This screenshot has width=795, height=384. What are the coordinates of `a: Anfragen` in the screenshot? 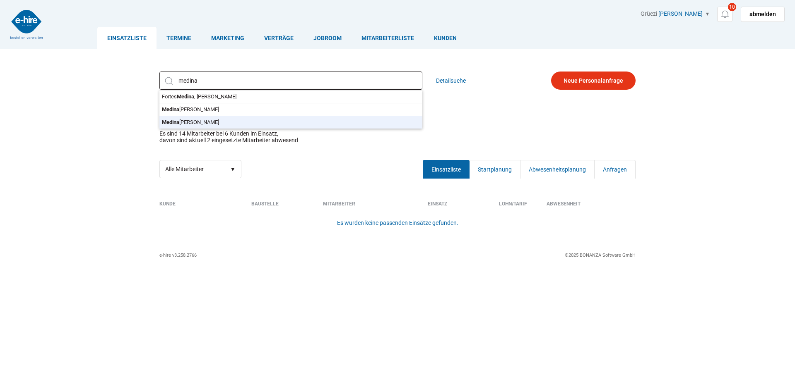 It's located at (615, 169).